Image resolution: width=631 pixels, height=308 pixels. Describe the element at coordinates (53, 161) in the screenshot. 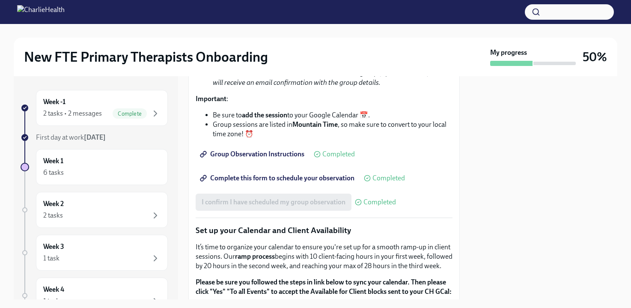

I see `h6: Week 1` at that location.